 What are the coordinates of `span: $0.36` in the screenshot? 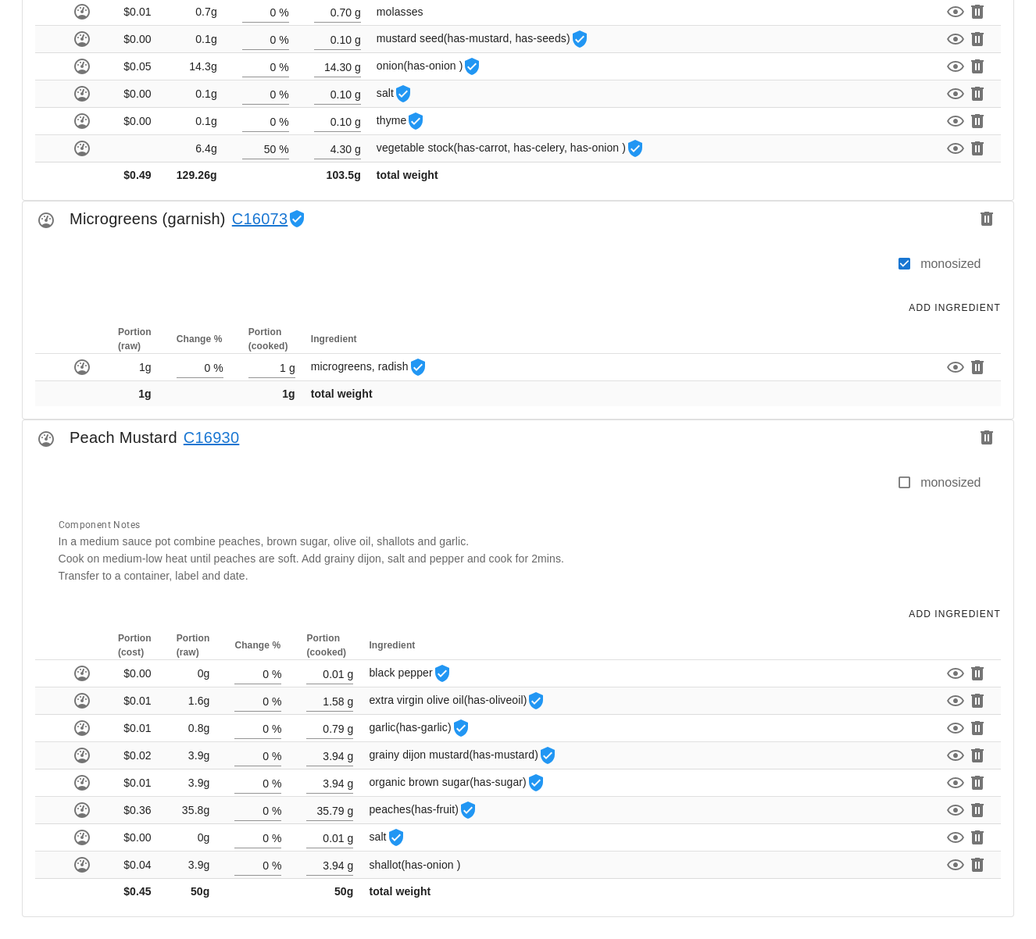 It's located at (137, 810).